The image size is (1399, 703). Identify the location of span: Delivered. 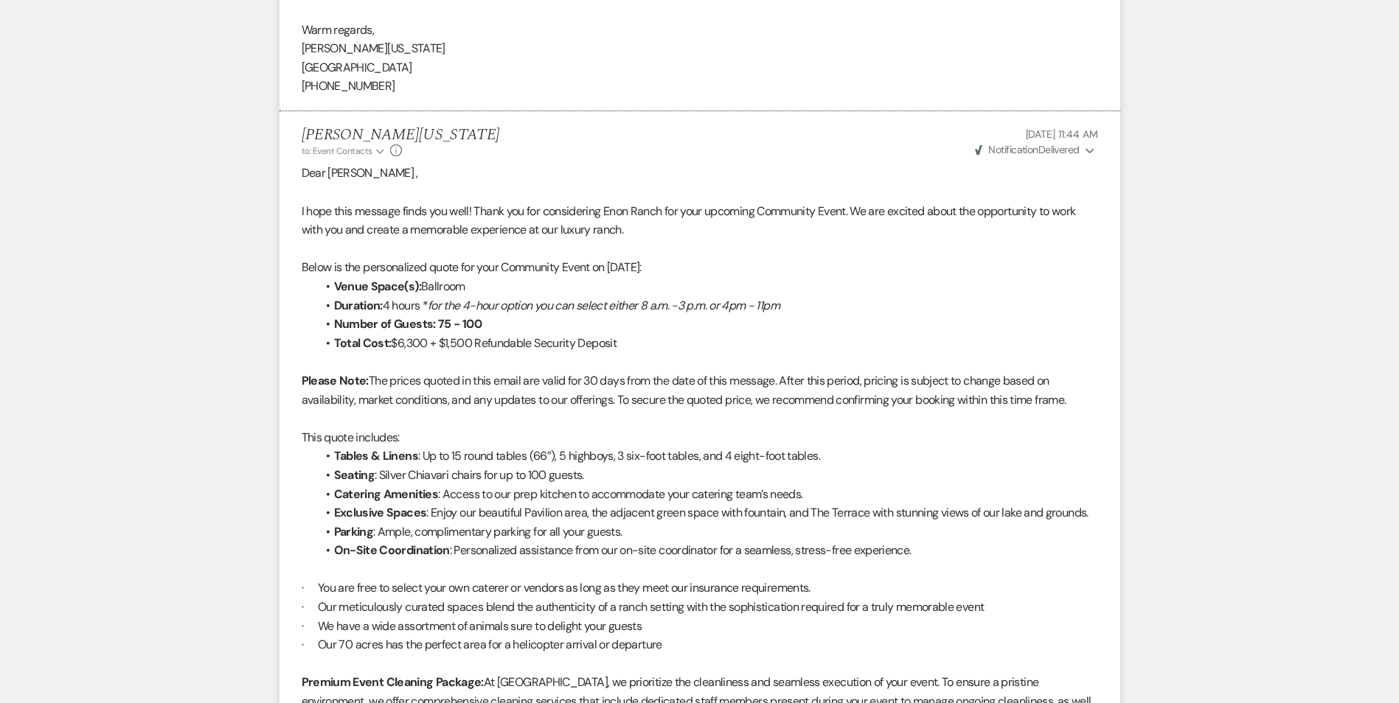
(1027, 150).